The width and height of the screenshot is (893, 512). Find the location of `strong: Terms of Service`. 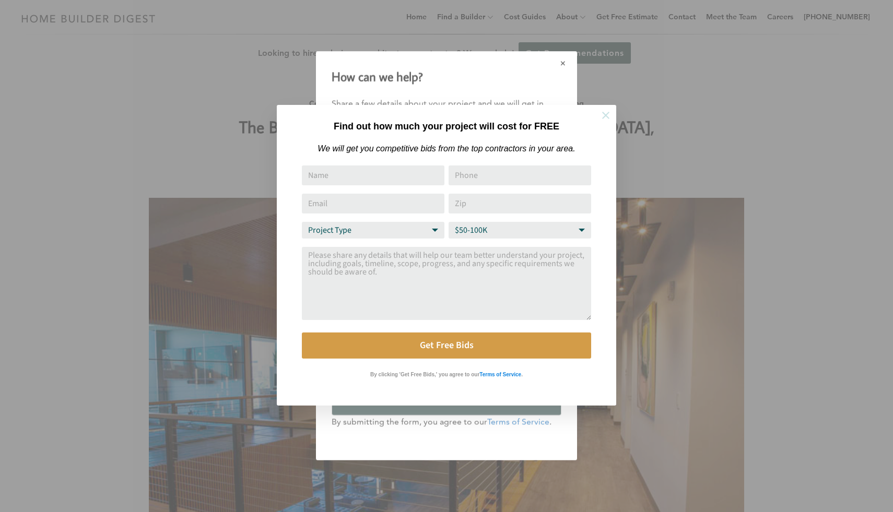

strong: Terms of Service is located at coordinates (500, 374).